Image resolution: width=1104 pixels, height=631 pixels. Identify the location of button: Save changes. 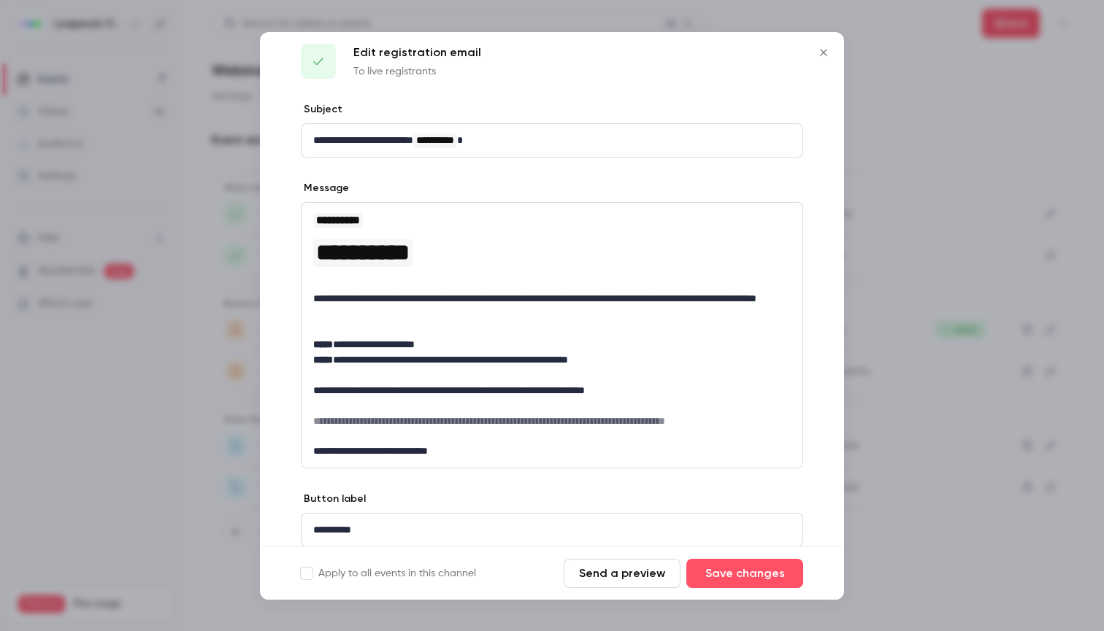
(745, 574).